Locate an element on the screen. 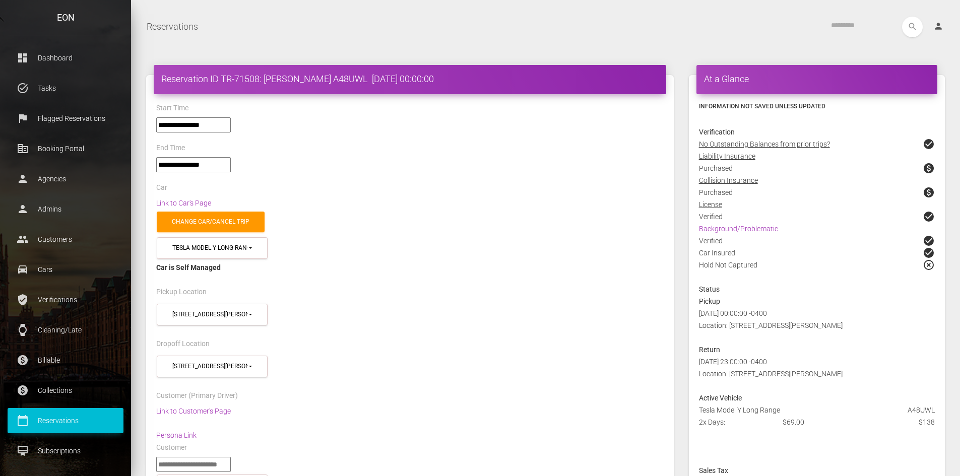 This screenshot has height=476, width=960. p: Verifications is located at coordinates (66, 300).